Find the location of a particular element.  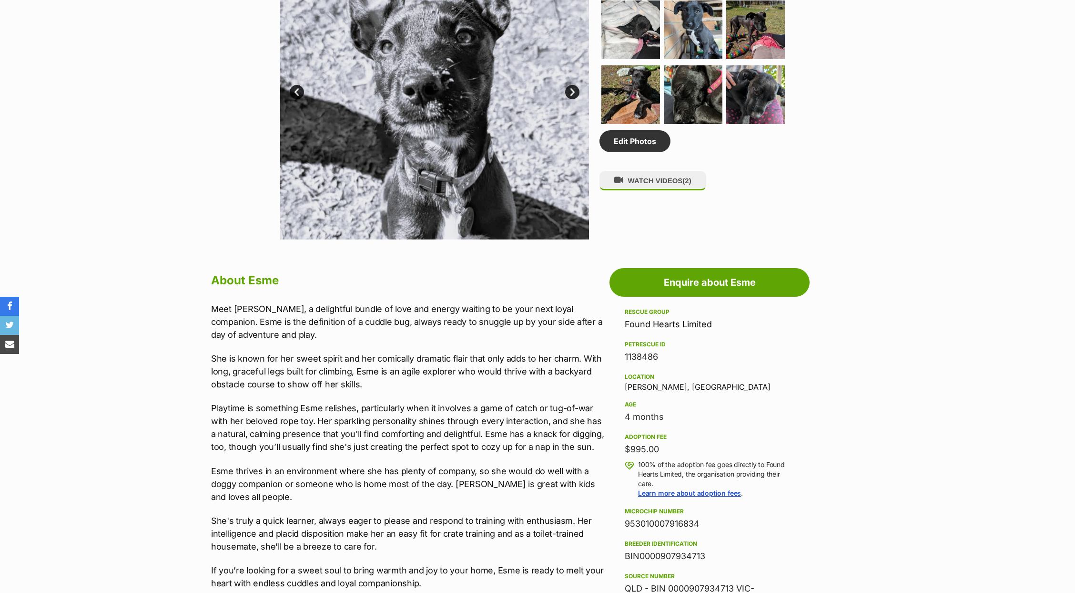

a: Learn more about adoption fees is located at coordinates (690, 492).